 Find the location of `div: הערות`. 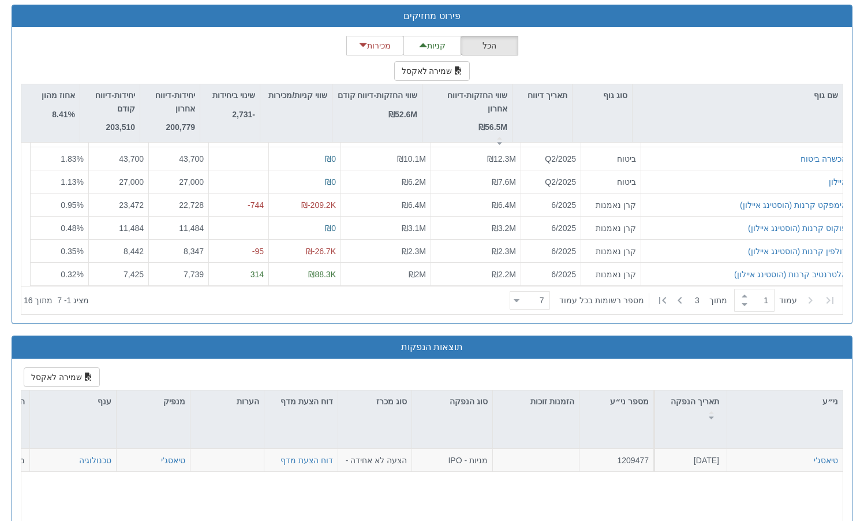

div: הערות is located at coordinates (227, 401).